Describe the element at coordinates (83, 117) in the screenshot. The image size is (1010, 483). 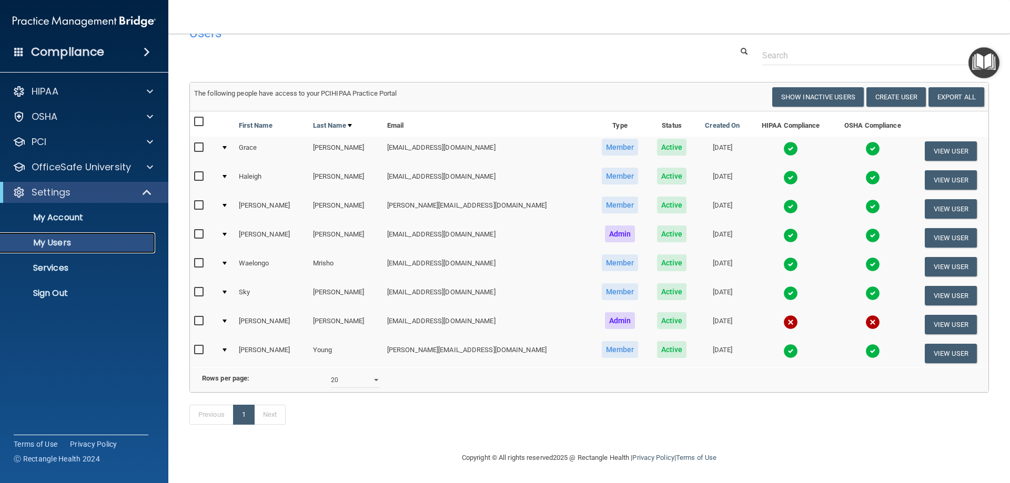
I see `a: OSHA` at that location.